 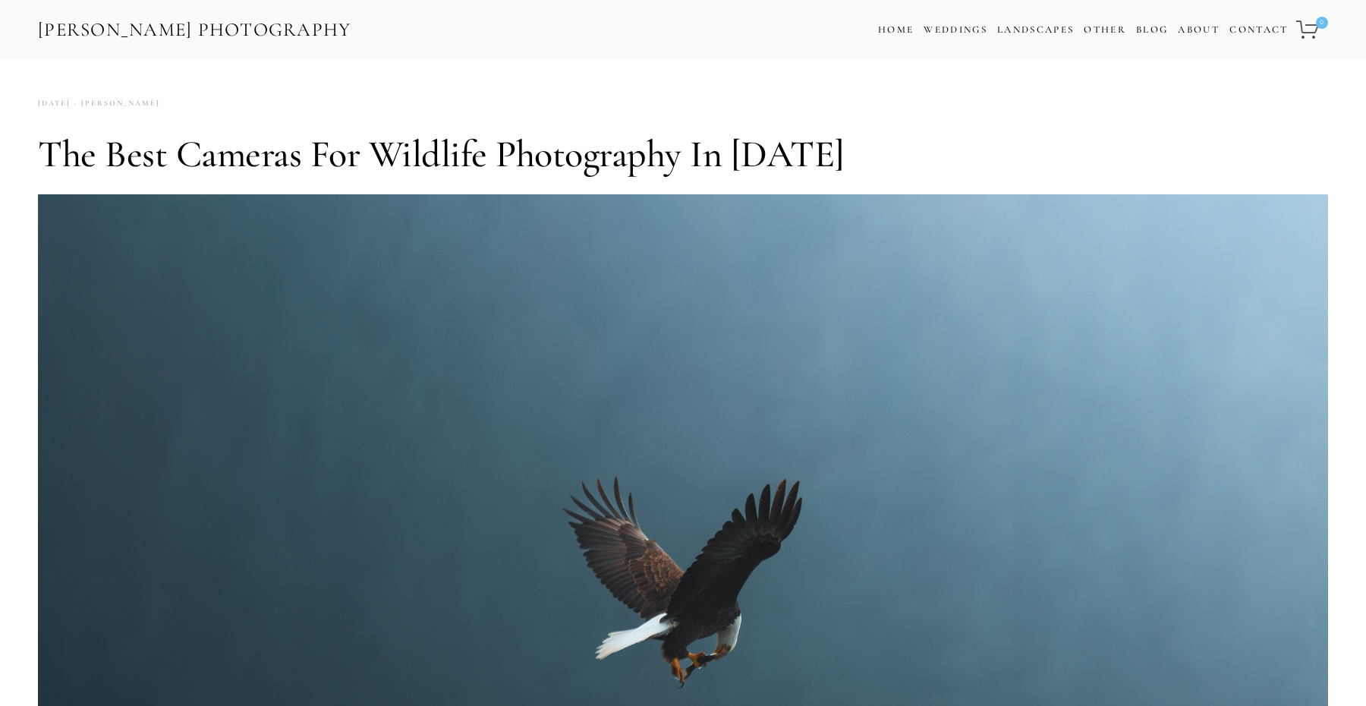 What do you see at coordinates (956, 30) in the screenshot?
I see `a: Weddings` at bounding box center [956, 30].